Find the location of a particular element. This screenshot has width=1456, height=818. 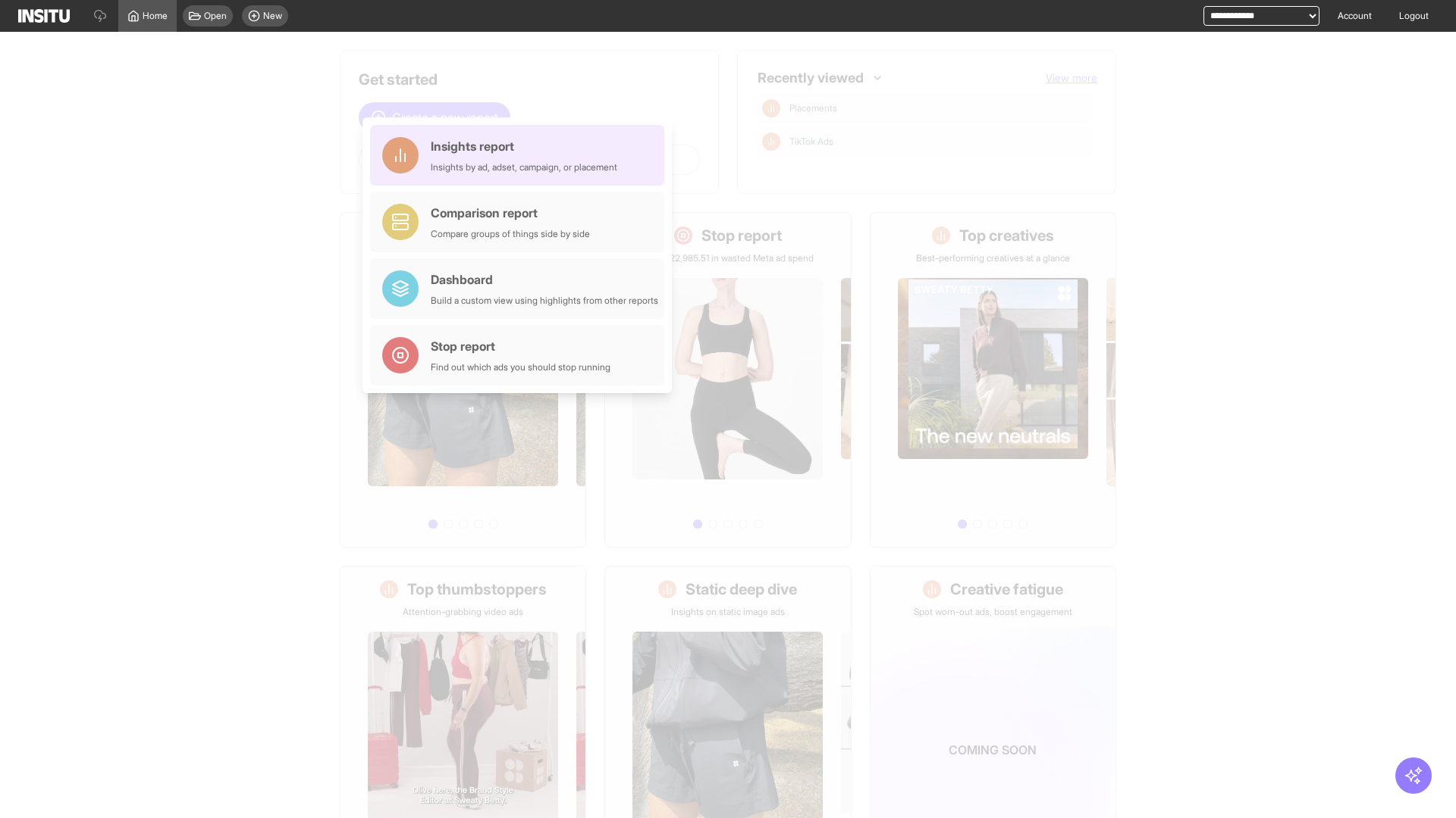

span: Open is located at coordinates (215, 16).